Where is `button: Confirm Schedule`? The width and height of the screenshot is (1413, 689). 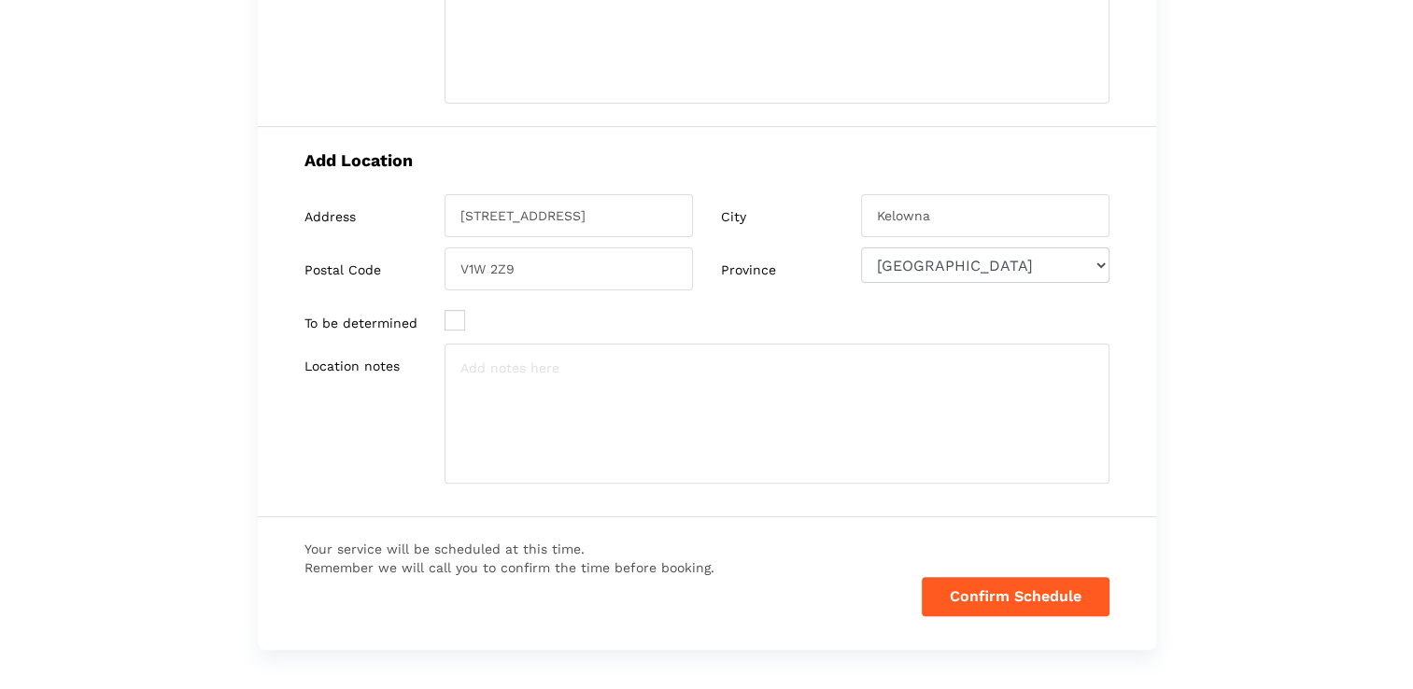
button: Confirm Schedule is located at coordinates (1015, 597).